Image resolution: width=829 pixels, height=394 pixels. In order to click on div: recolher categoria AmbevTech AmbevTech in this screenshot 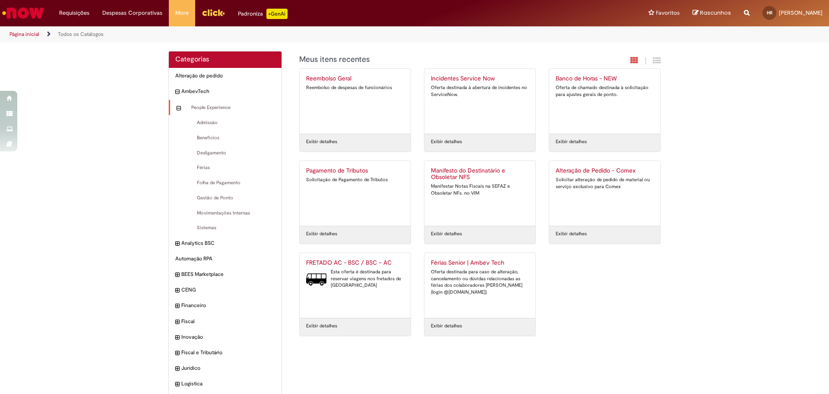, I will do `click(225, 91)`.